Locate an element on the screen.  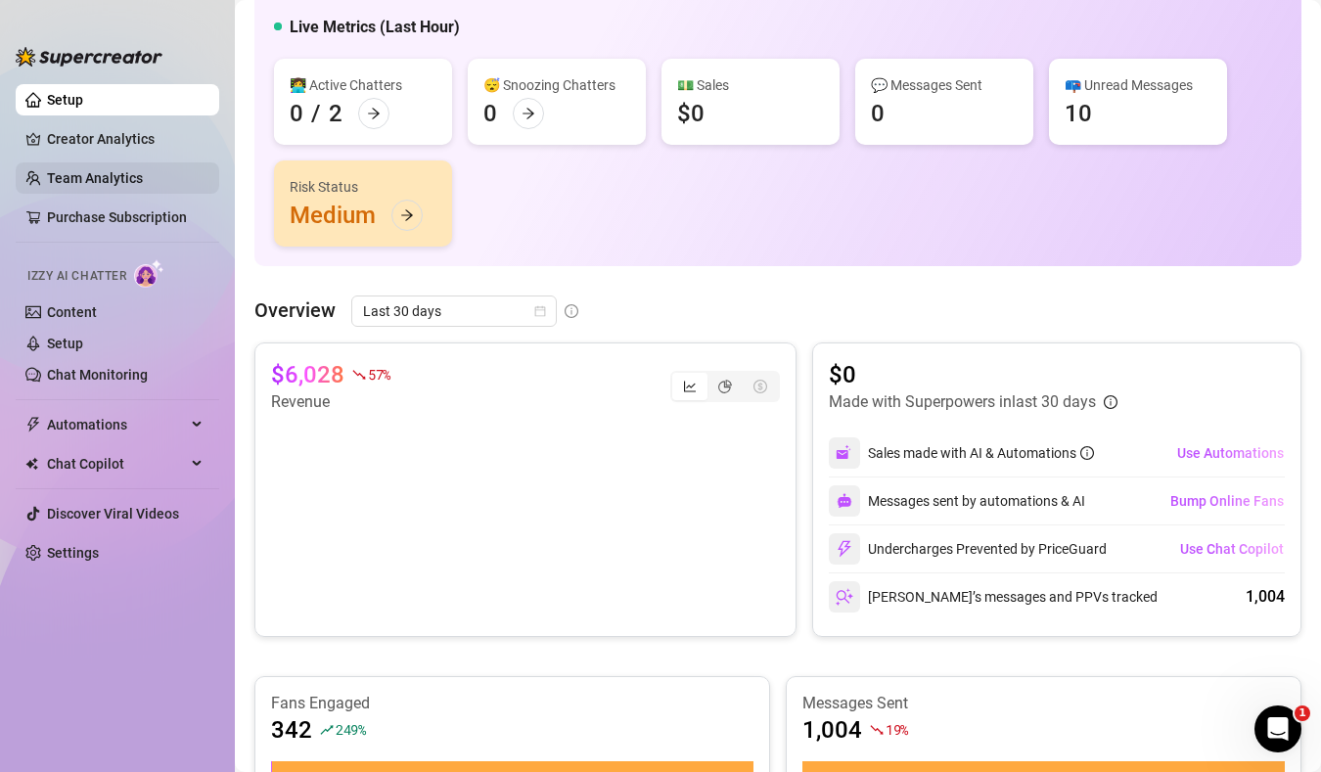
div: 2 is located at coordinates (336, 113).